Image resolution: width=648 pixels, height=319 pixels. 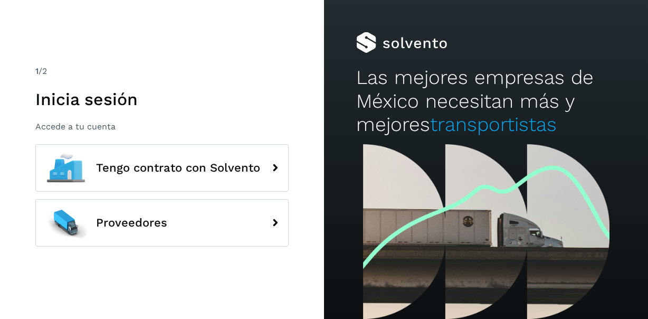 I want to click on span: 1, so click(x=37, y=71).